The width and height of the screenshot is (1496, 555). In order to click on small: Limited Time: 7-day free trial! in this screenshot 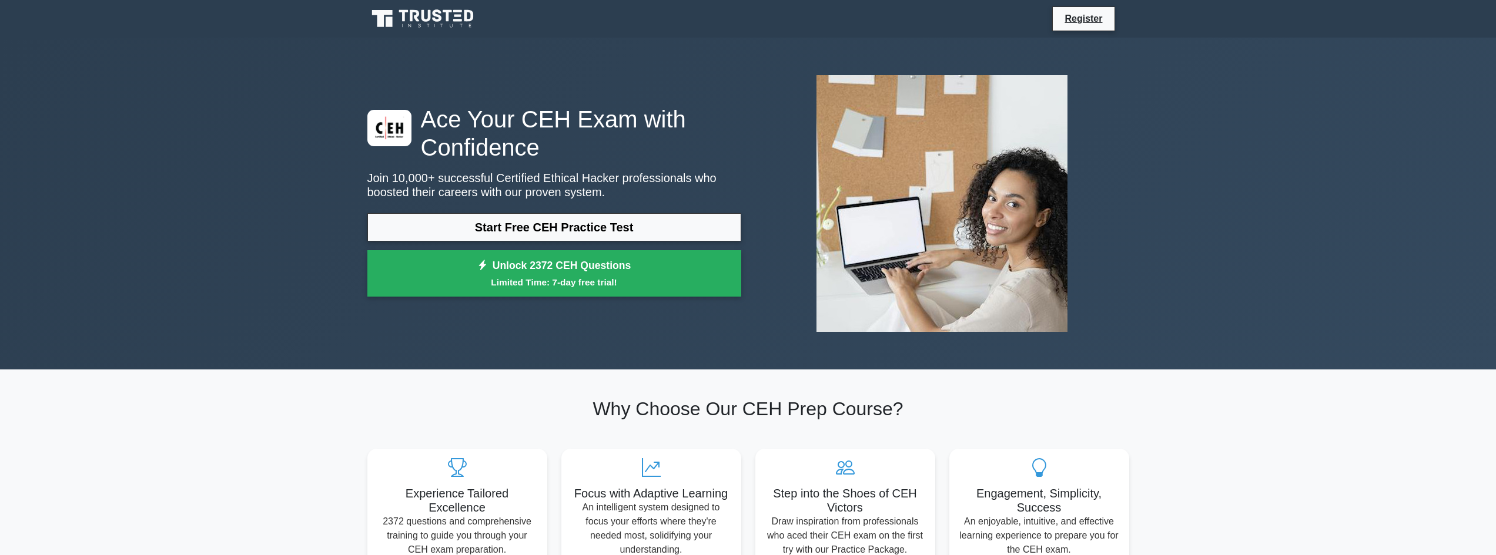, I will do `click(554, 282)`.